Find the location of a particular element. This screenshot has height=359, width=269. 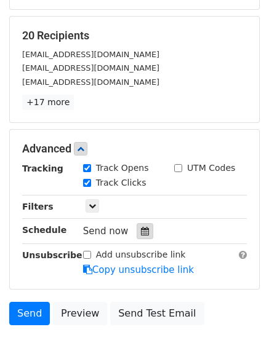

strong: Tracking is located at coordinates (42, 169).